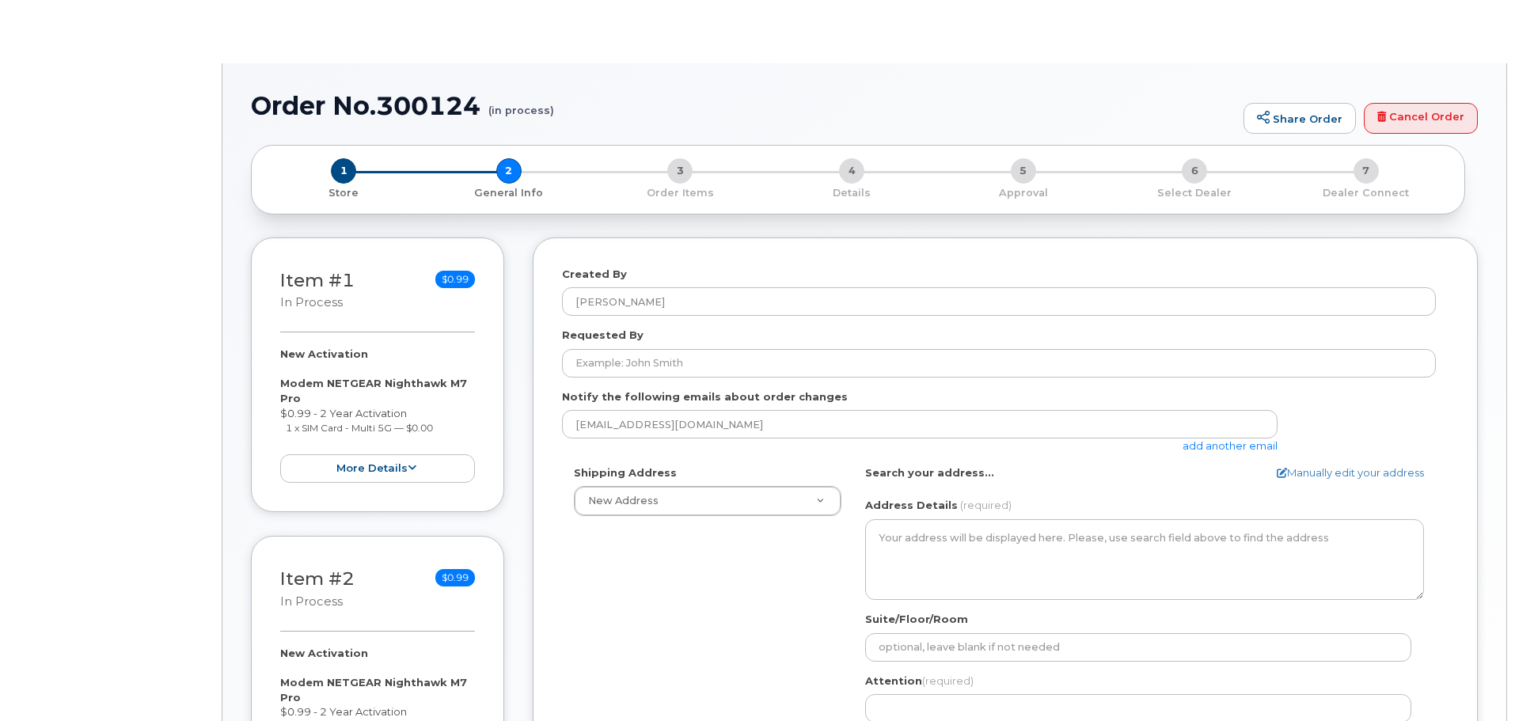 This screenshot has width=1515, height=721. What do you see at coordinates (595, 274) in the screenshot?
I see `label: Created By` at bounding box center [595, 274].